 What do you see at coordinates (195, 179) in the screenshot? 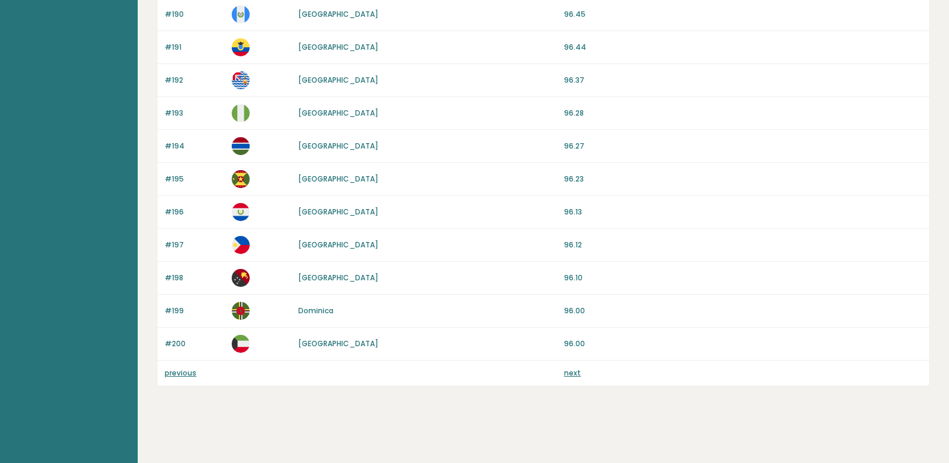
I see `p: #195` at bounding box center [195, 179].